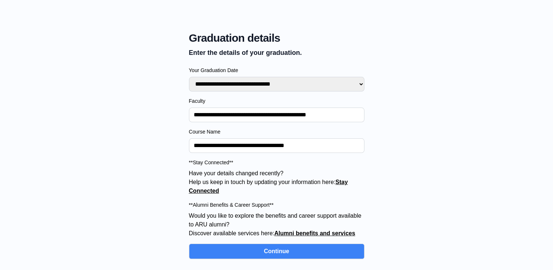 Image resolution: width=553 pixels, height=270 pixels. Describe the element at coordinates (277, 53) in the screenshot. I see `p: Enter the details of your graduation.` at that location.